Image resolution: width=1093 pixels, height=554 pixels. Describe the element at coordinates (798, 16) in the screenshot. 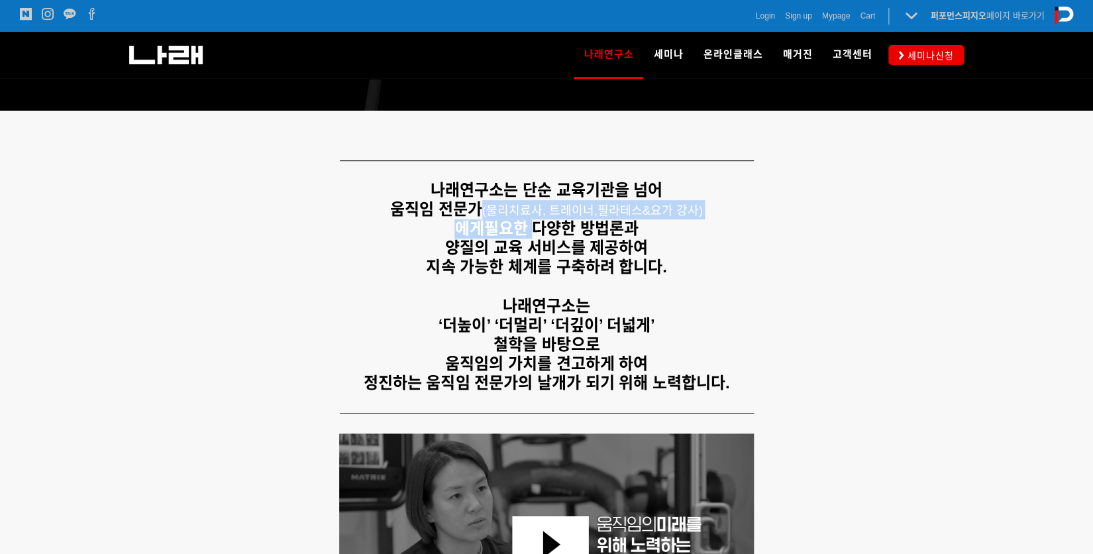

I see `a: Sign up` at that location.